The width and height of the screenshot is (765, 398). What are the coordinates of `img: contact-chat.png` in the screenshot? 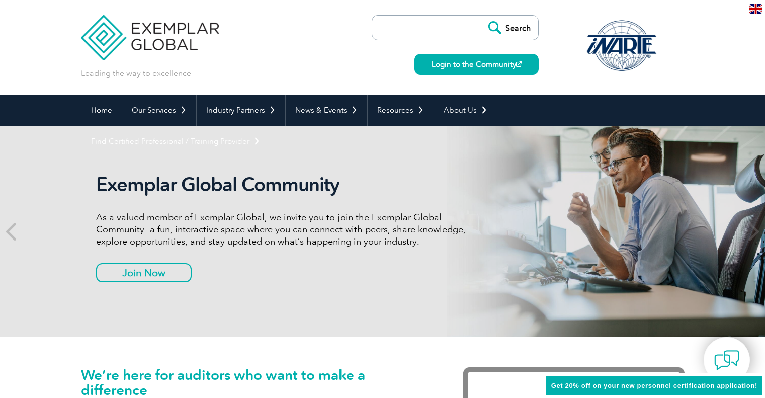 It's located at (727, 360).